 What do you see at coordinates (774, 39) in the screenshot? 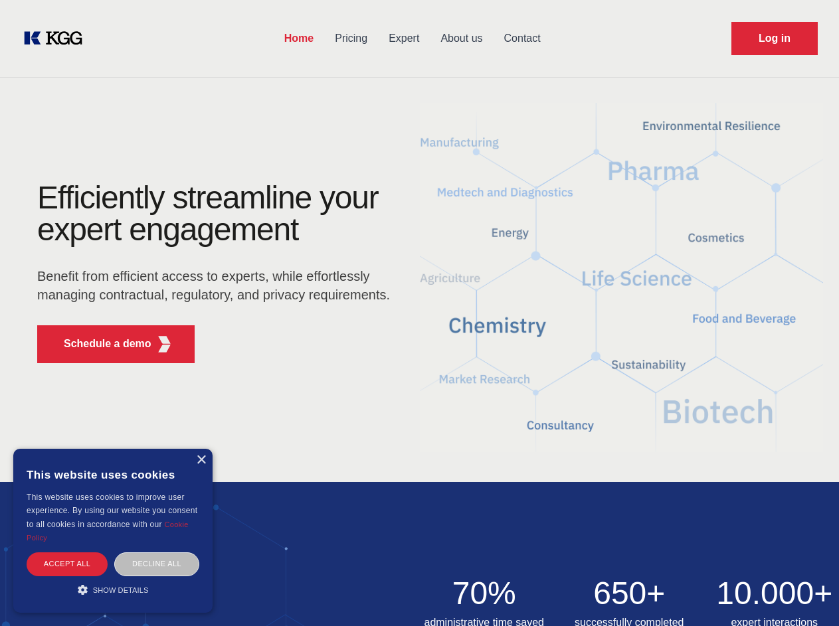
I see `a: Request Demo` at bounding box center [774, 39].